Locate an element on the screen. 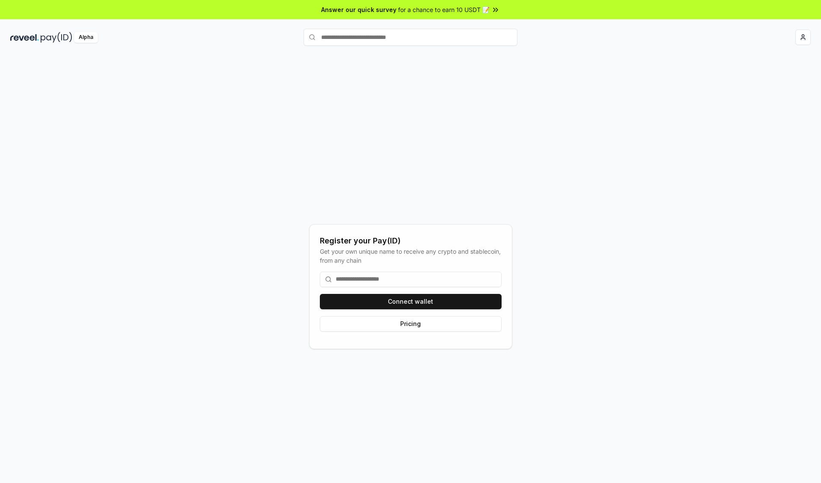 The height and width of the screenshot is (483, 821). div: Alpha is located at coordinates (86, 37).